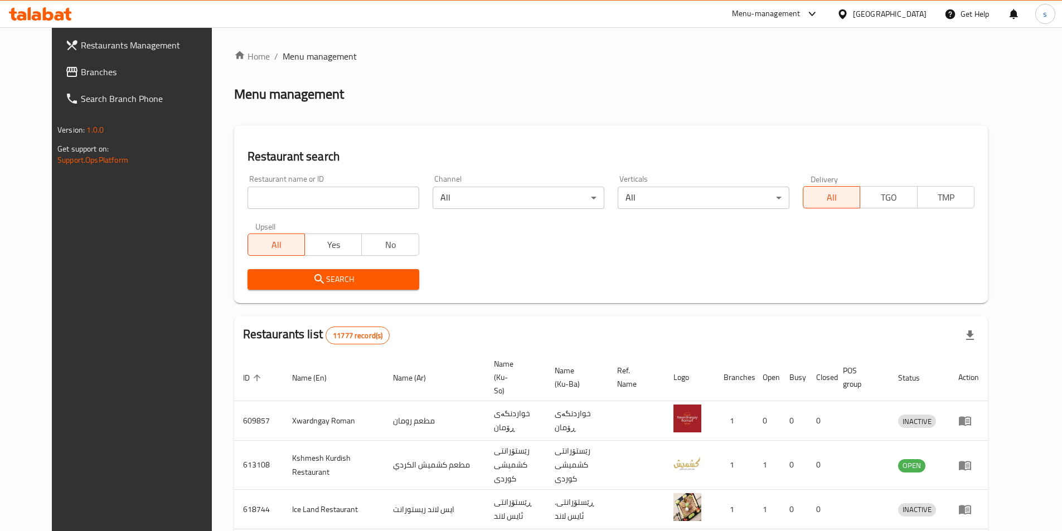 This screenshot has width=1062, height=531. What do you see at coordinates (333, 245) in the screenshot?
I see `span: Yes` at bounding box center [333, 245].